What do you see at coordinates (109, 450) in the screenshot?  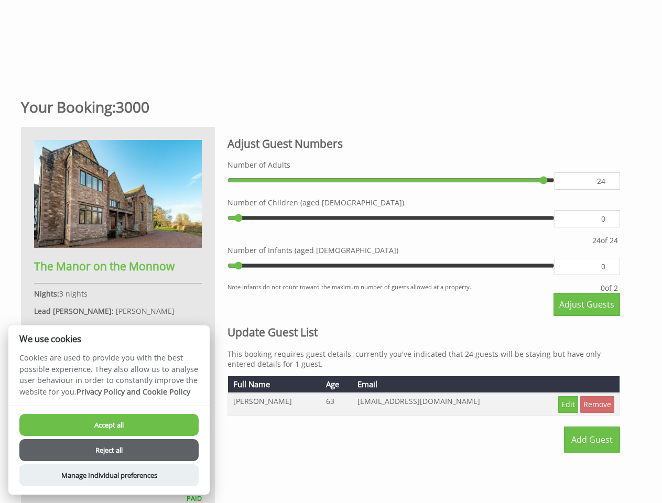 I see `button: Reject all` at bounding box center [109, 450].